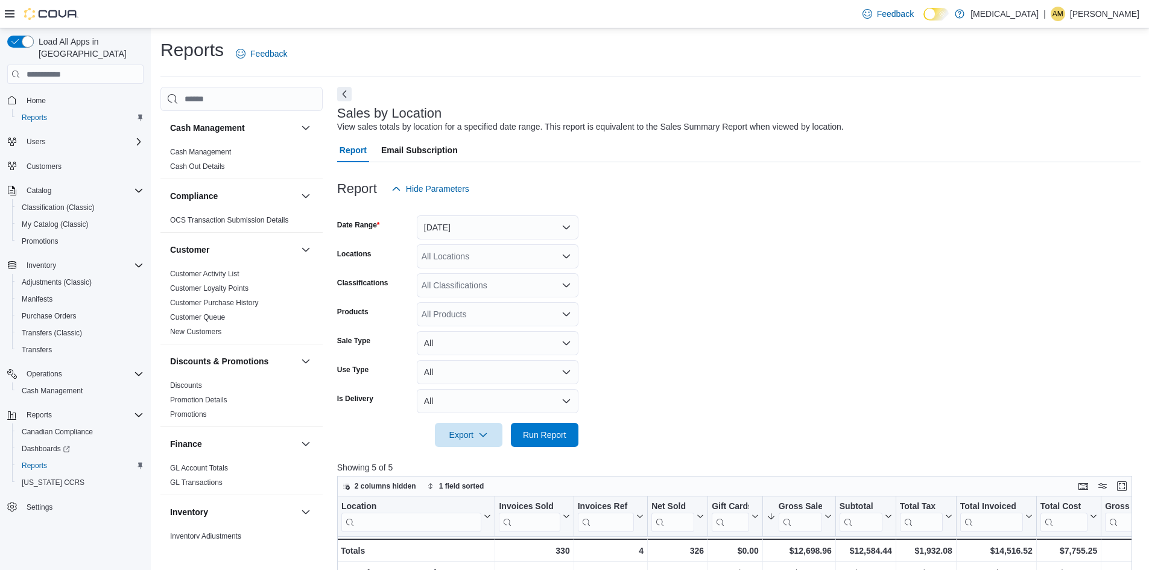 This screenshot has width=1149, height=570. I want to click on span: Customer Activity List, so click(205, 274).